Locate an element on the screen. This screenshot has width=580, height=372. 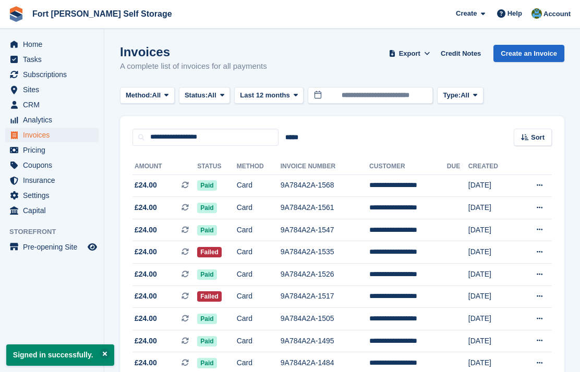
img: stora-icon-8386f47178a22dfd0bd8f6a31ec36ba5ce8667c1dd55bd0f319d3a0aa187defe.svg is located at coordinates (16, 14).